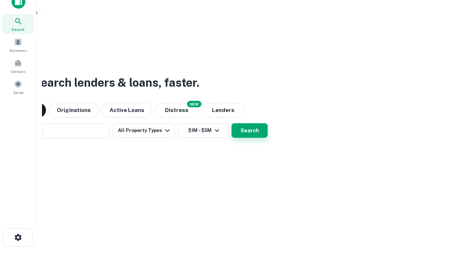 This screenshot has height=261, width=463. Describe the element at coordinates (18, 24) in the screenshot. I see `div: Search` at that location.